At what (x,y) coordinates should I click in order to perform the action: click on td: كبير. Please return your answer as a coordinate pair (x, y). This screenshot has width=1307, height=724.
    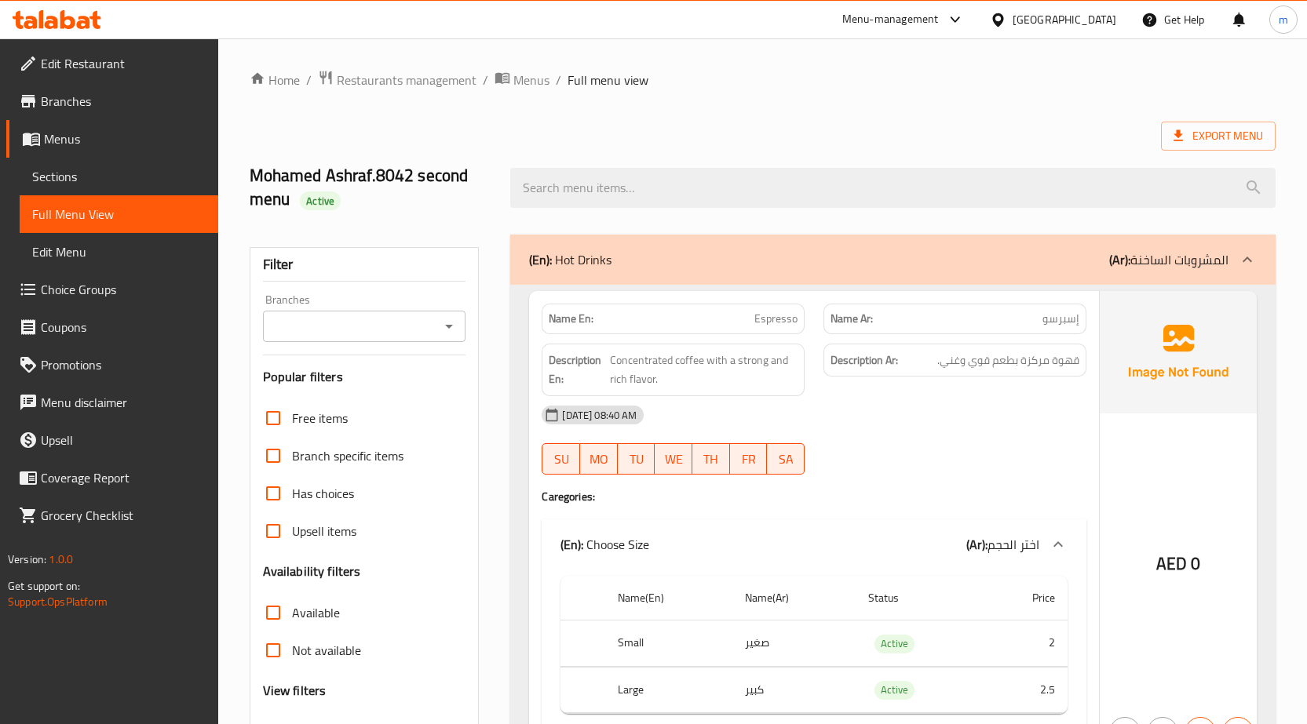
    Looking at the image, I should click on (793, 690).